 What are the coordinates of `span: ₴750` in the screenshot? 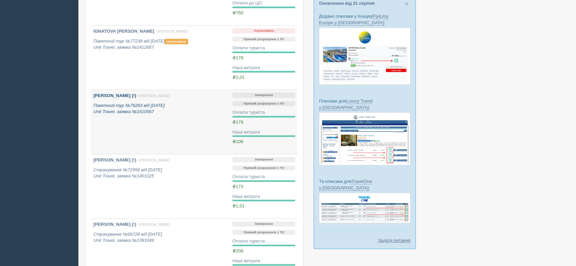 It's located at (238, 13).